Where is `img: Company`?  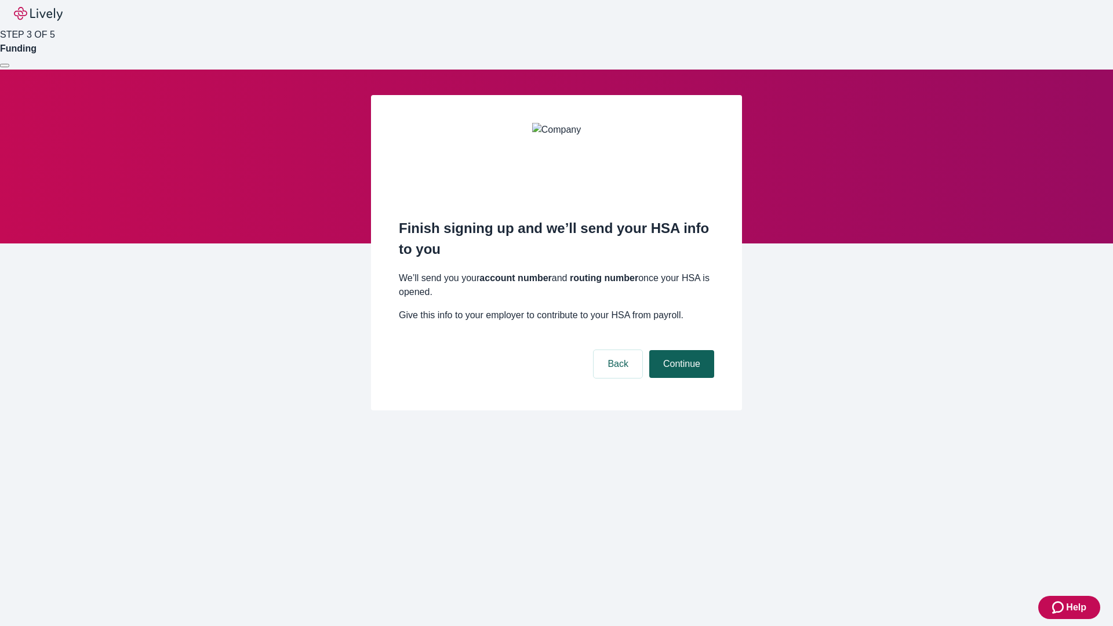
img: Company is located at coordinates (556, 158).